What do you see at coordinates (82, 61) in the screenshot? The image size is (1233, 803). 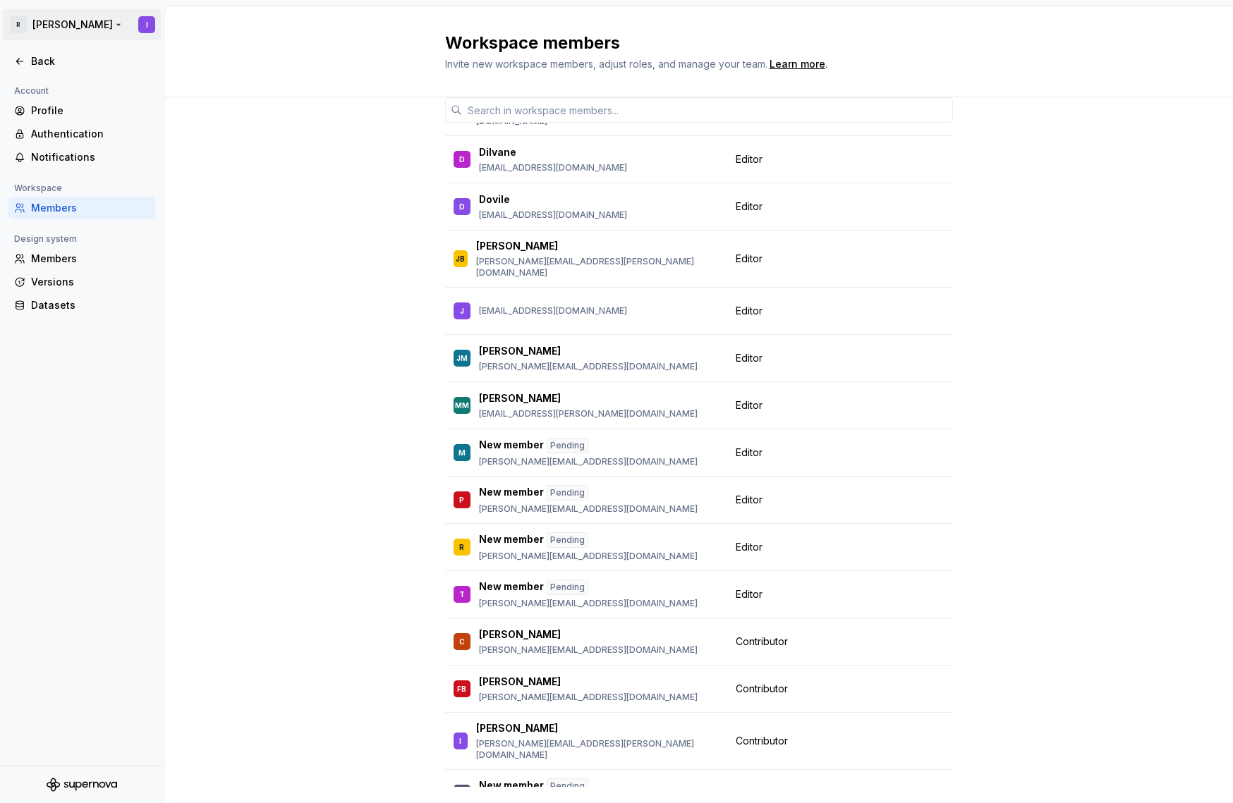 I see `a: Back` at bounding box center [82, 61].